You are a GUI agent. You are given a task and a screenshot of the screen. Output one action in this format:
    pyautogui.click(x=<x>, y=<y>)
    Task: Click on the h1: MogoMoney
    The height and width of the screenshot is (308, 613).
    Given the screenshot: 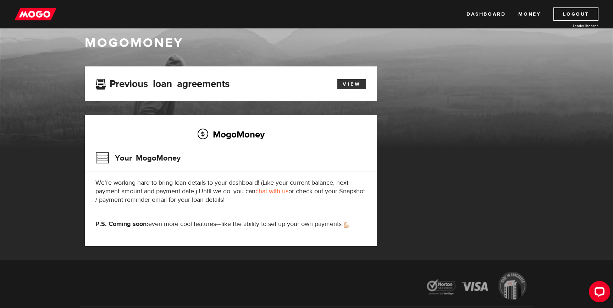 What is the action you would take?
    pyautogui.click(x=307, y=43)
    